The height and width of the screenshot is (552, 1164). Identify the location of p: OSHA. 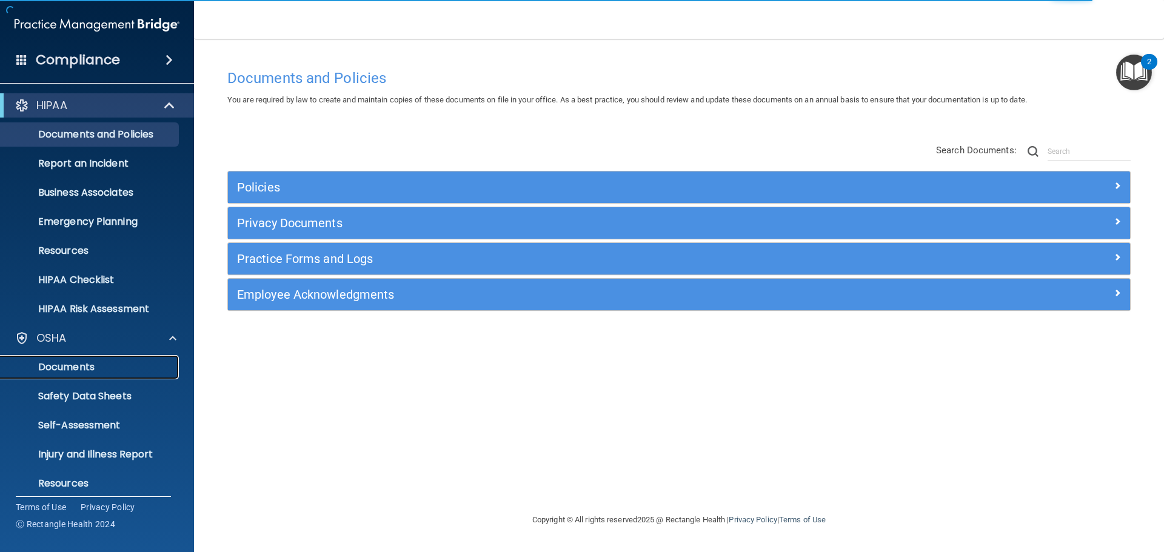
(52, 338).